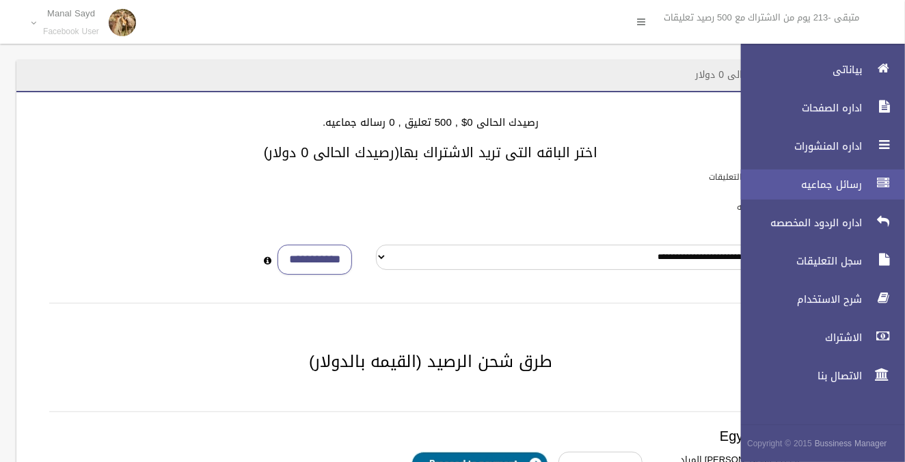 This screenshot has height=462, width=905. What do you see at coordinates (431, 436) in the screenshot?
I see `h3: Egypt payment` at bounding box center [431, 436].